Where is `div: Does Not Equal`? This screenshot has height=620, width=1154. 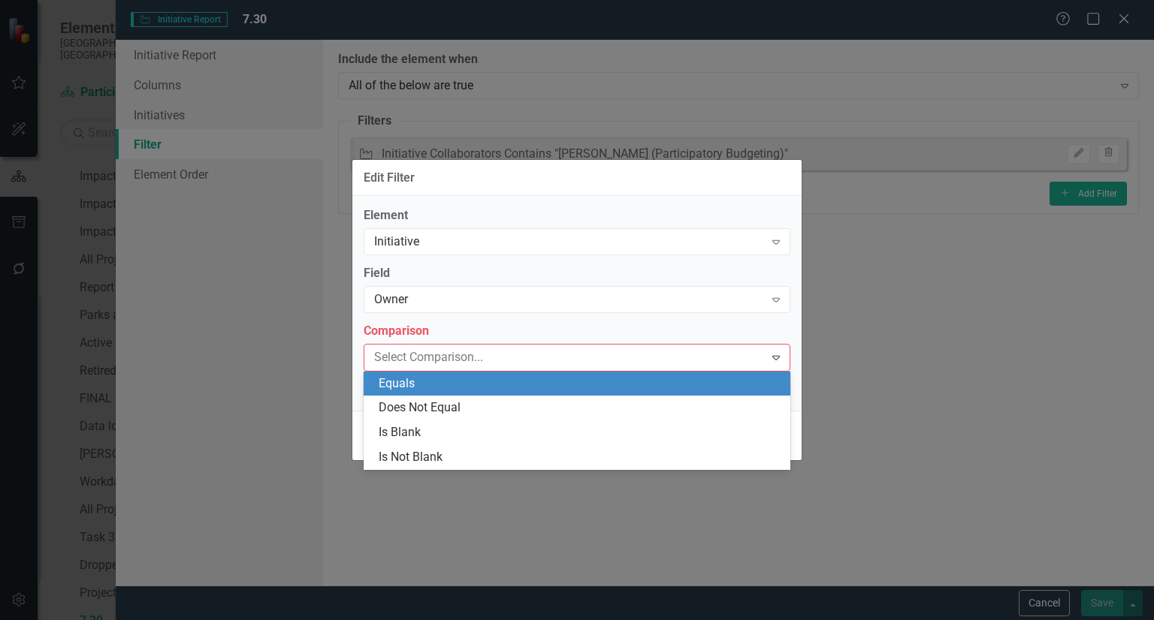 div: Does Not Equal is located at coordinates (580, 408).